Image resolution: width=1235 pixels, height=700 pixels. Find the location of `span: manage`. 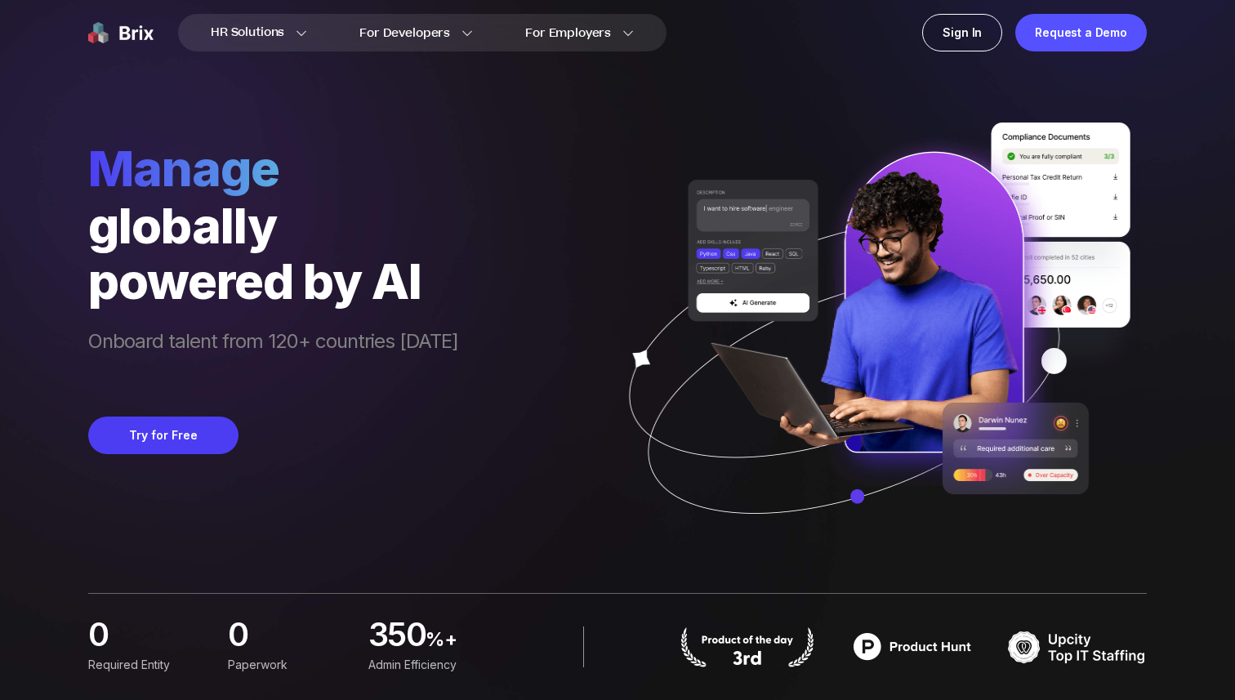

span: manage is located at coordinates (273, 168).